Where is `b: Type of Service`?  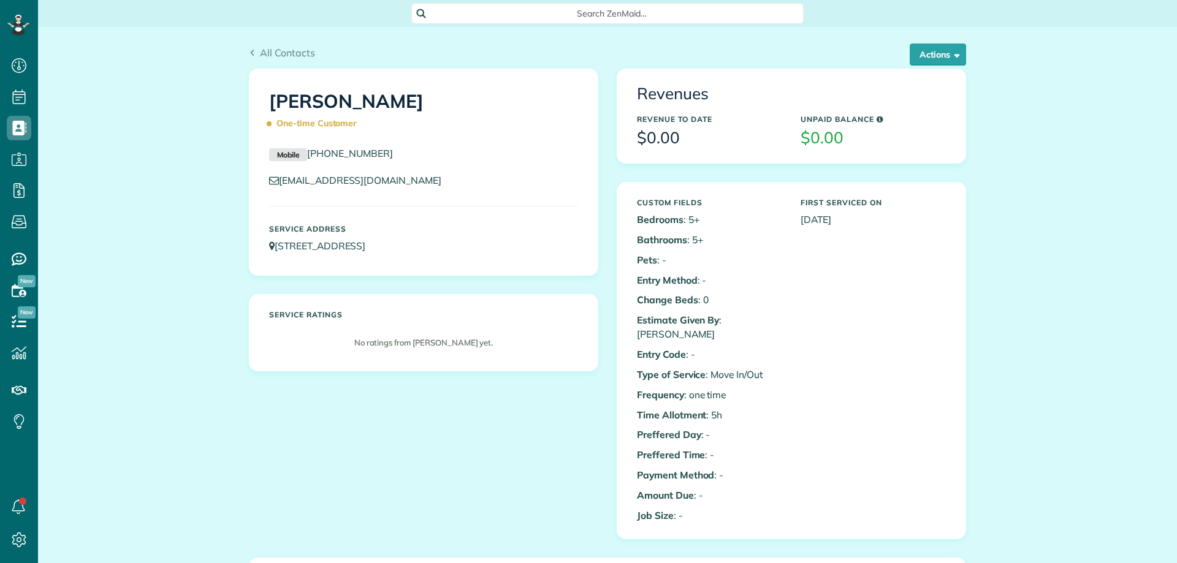 b: Type of Service is located at coordinates (671, 374).